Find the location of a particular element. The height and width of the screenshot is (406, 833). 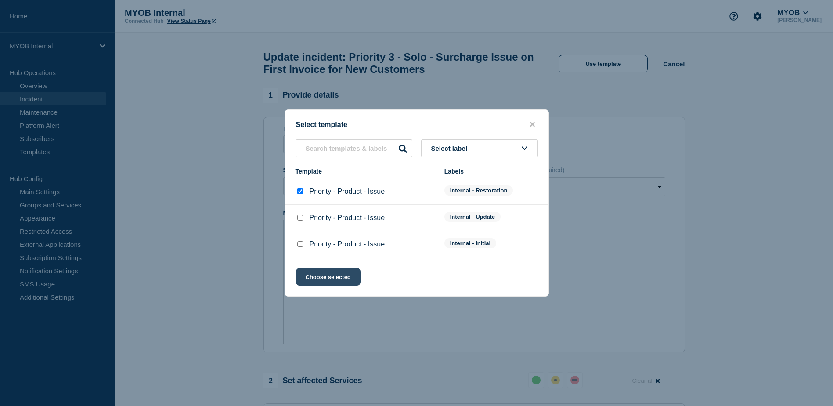

div: Labels is located at coordinates (491, 171).